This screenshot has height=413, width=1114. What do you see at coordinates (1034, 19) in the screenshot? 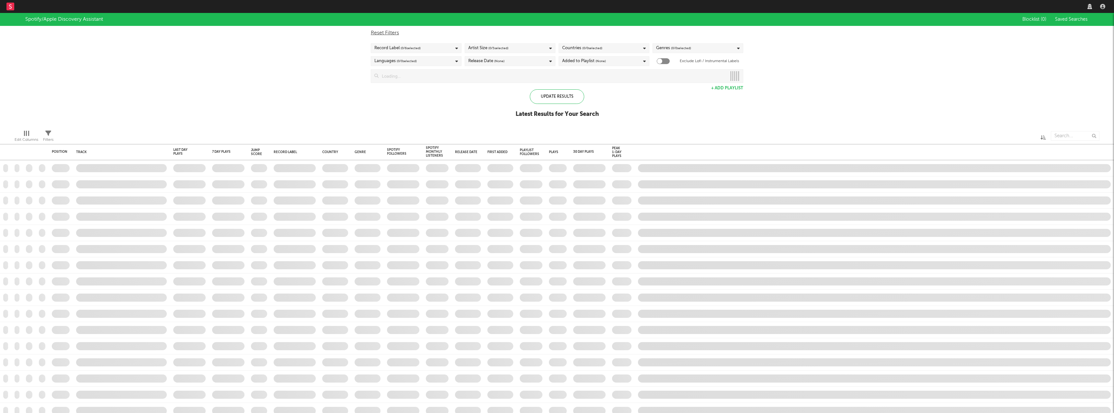
I see `span: Blocklist` at bounding box center [1034, 19].